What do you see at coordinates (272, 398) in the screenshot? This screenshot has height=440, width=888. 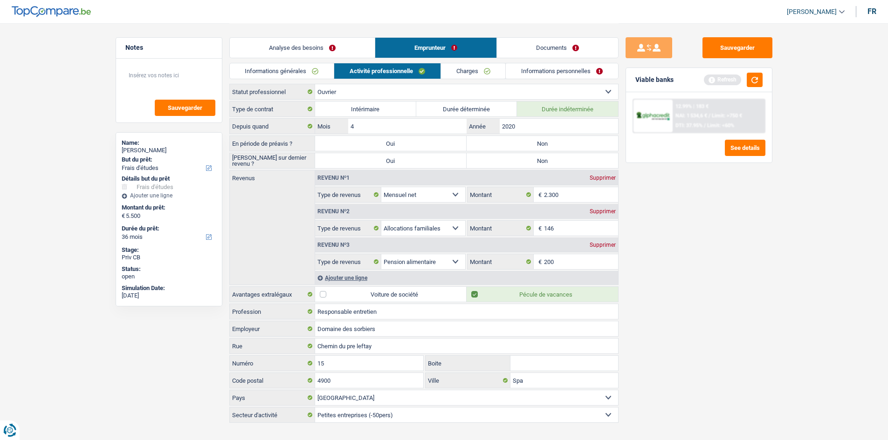 I see `label: Pays` at bounding box center [272, 398].